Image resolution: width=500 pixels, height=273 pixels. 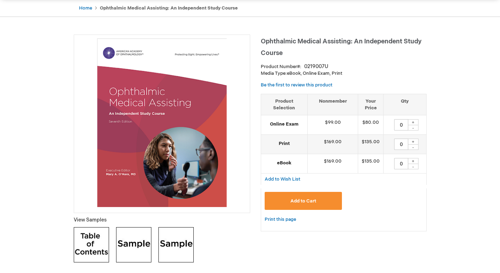 I want to click on strong: Print, so click(x=284, y=144).